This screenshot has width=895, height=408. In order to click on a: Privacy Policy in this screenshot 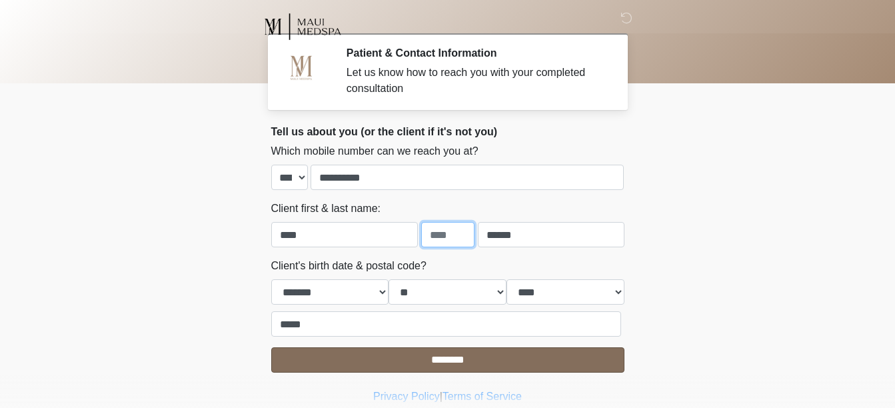, I will do `click(407, 396)`.